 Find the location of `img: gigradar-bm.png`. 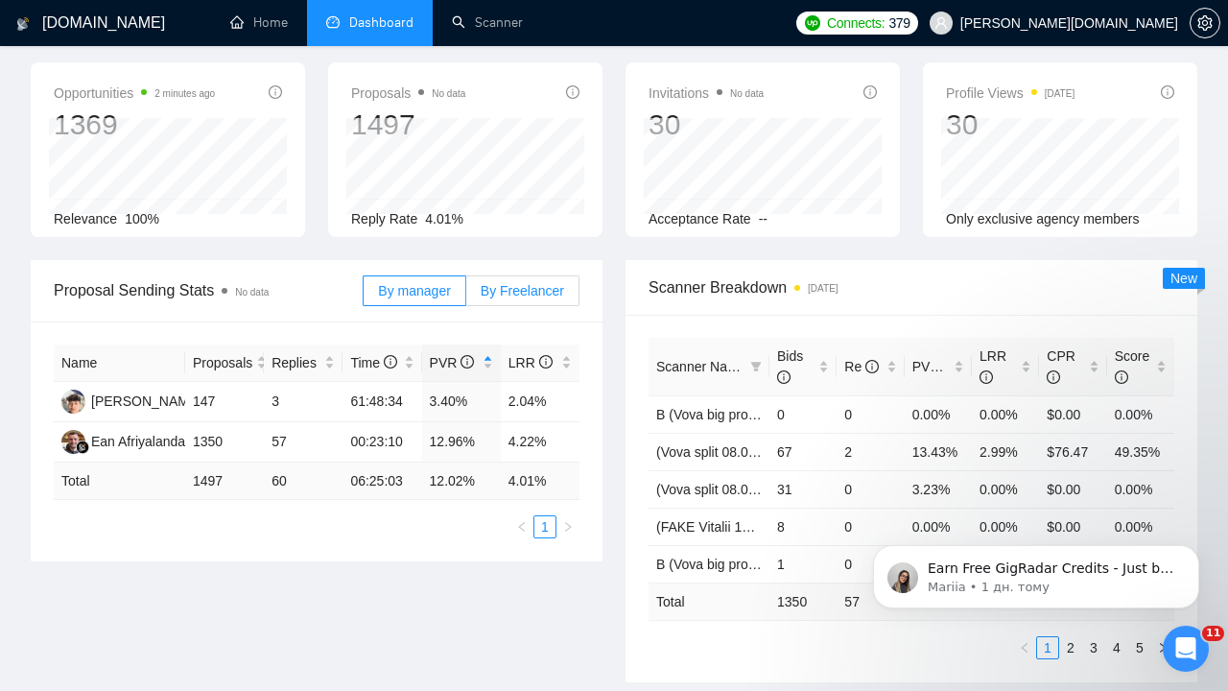

img: gigradar-bm.png is located at coordinates (82, 447).